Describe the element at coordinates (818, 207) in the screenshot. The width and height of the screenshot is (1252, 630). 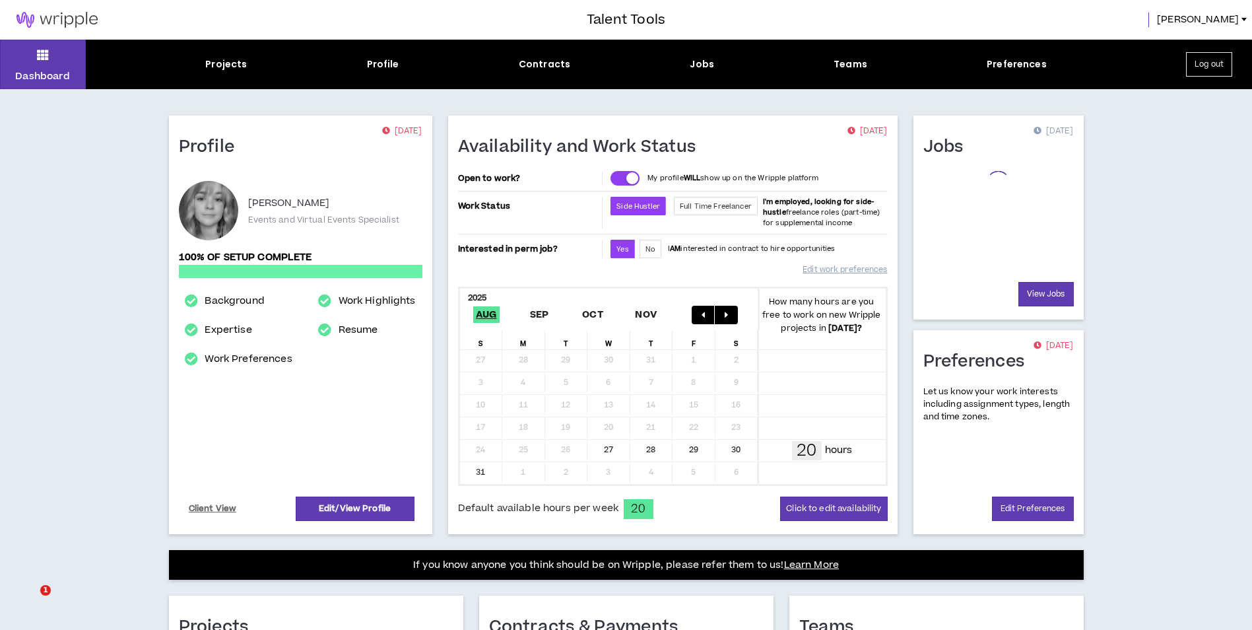
I see `b: I'm employed, looking for side-hustle` at that location.